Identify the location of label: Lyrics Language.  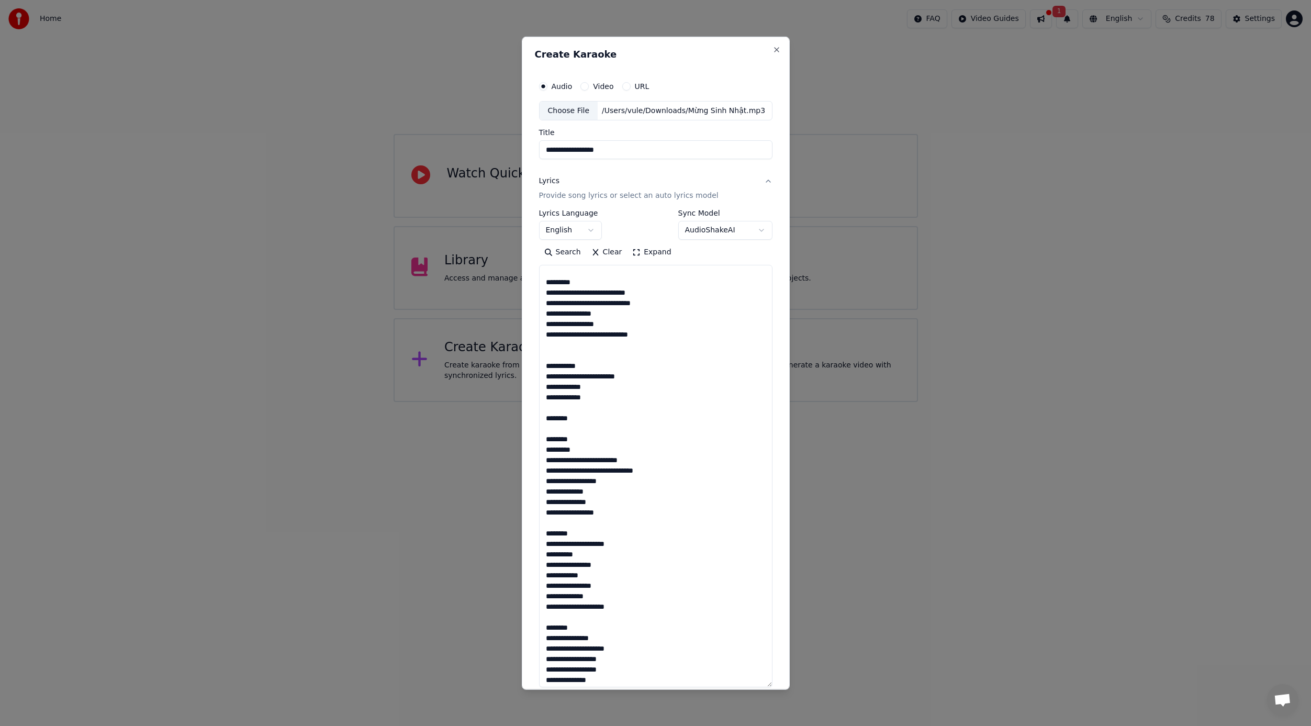
(570, 213).